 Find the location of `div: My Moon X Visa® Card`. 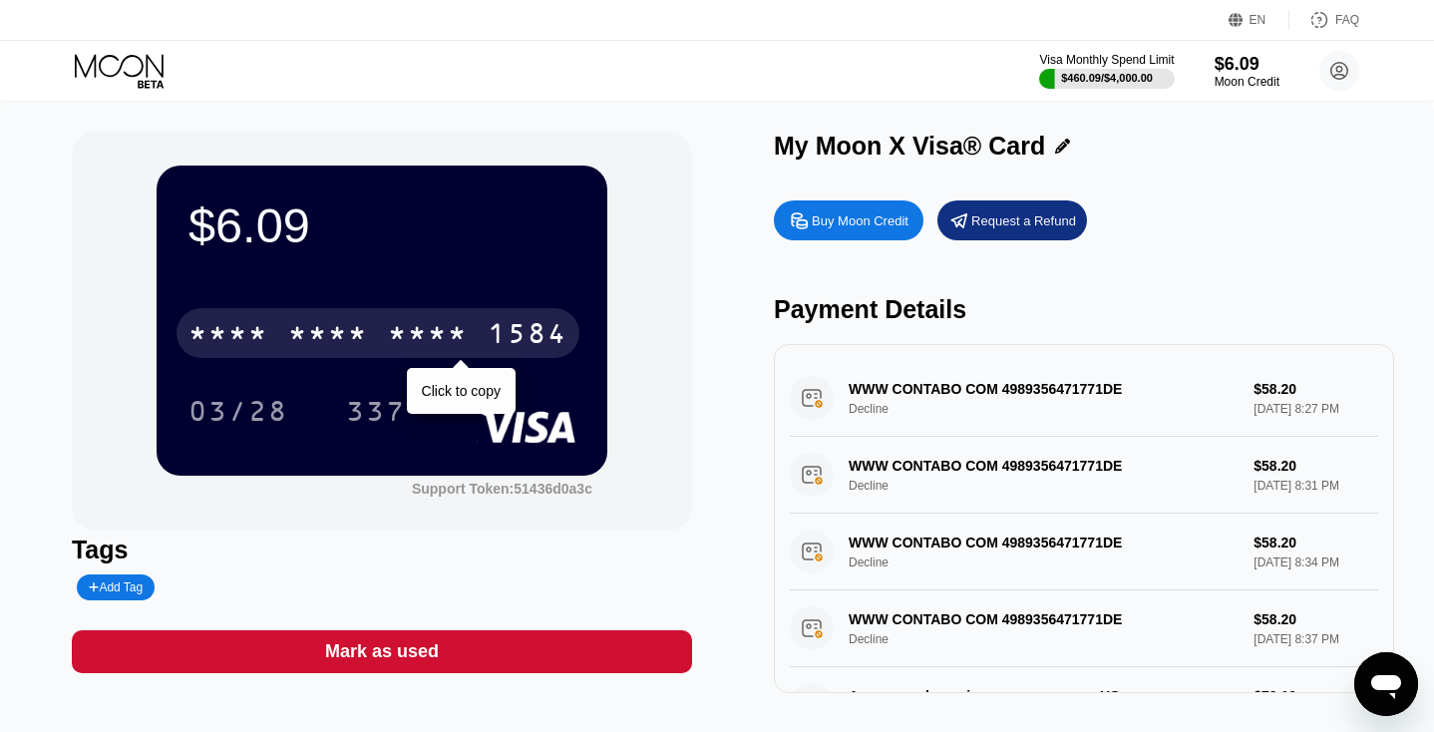

div: My Moon X Visa® Card is located at coordinates (909, 146).